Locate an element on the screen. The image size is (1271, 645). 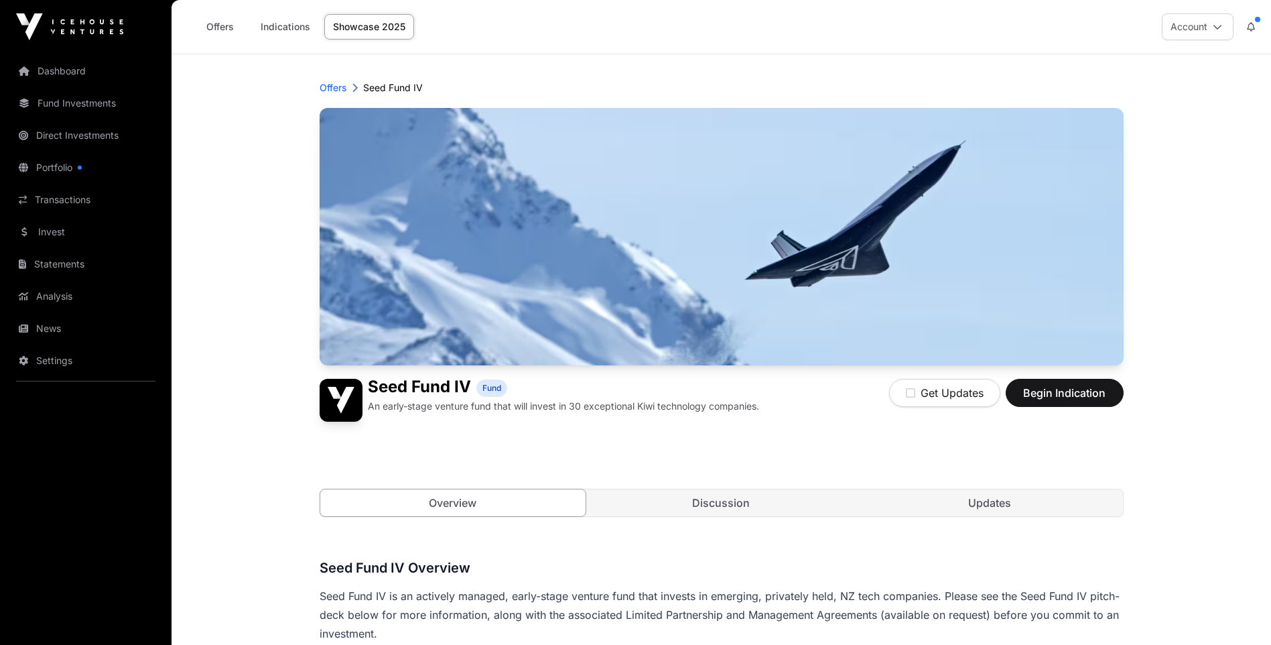
nav: Tabs is located at coordinates (722, 503).